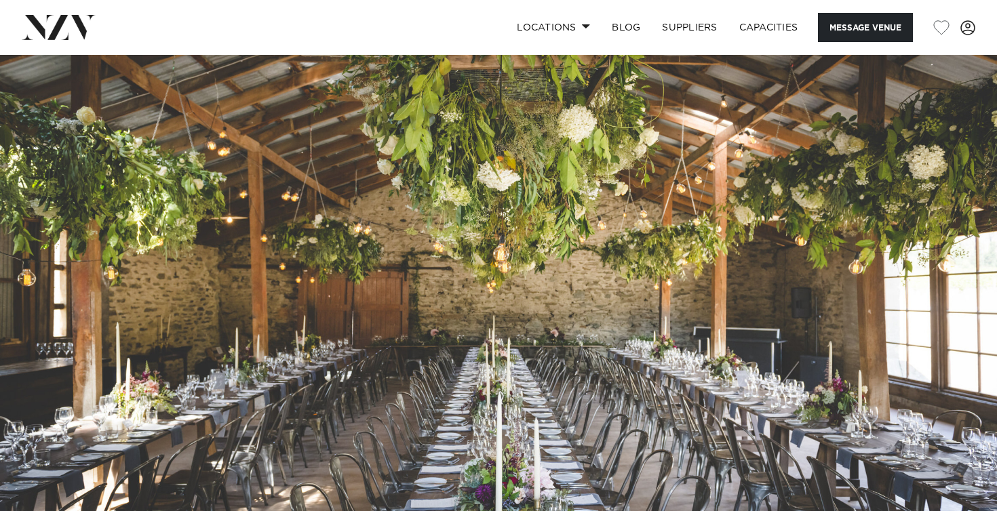  I want to click on a: SUPPLIERS, so click(689, 27).